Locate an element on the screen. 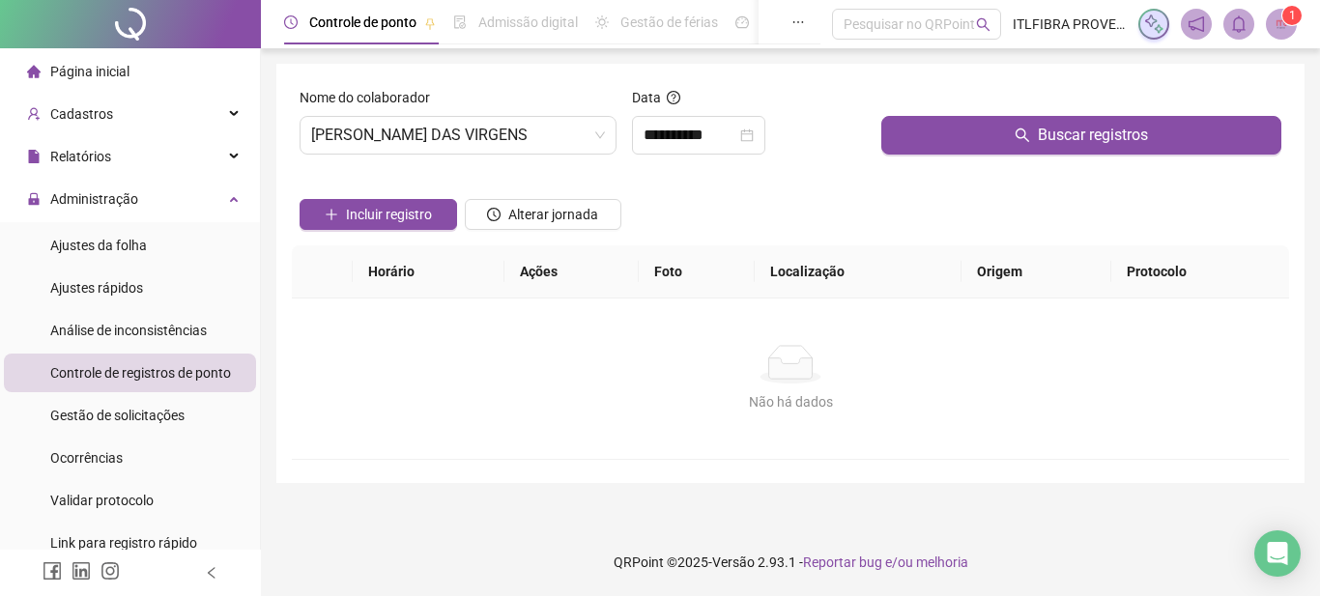 Image resolution: width=1320 pixels, height=596 pixels. span: file-done is located at coordinates (460, 22).